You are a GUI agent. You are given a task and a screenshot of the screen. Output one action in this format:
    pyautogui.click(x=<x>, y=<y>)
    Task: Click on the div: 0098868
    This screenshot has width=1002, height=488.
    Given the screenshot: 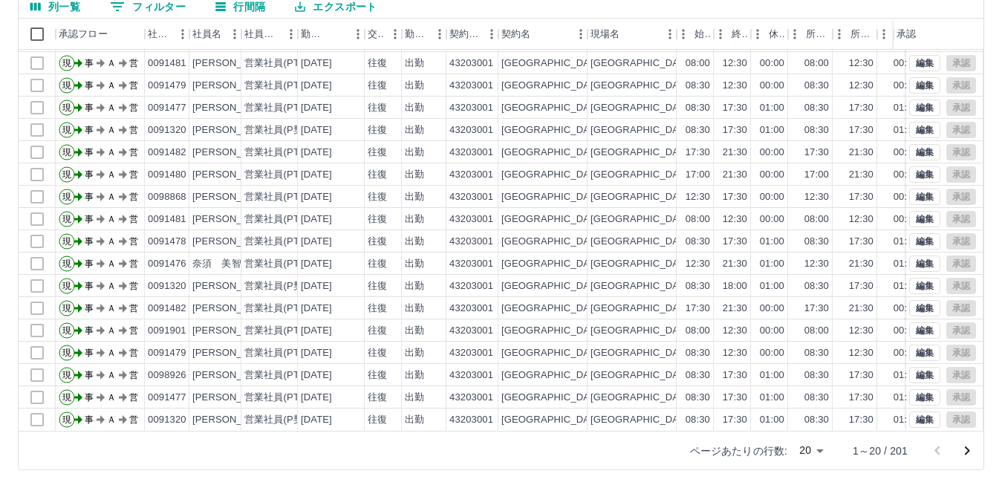 What is the action you would take?
    pyautogui.click(x=167, y=197)
    